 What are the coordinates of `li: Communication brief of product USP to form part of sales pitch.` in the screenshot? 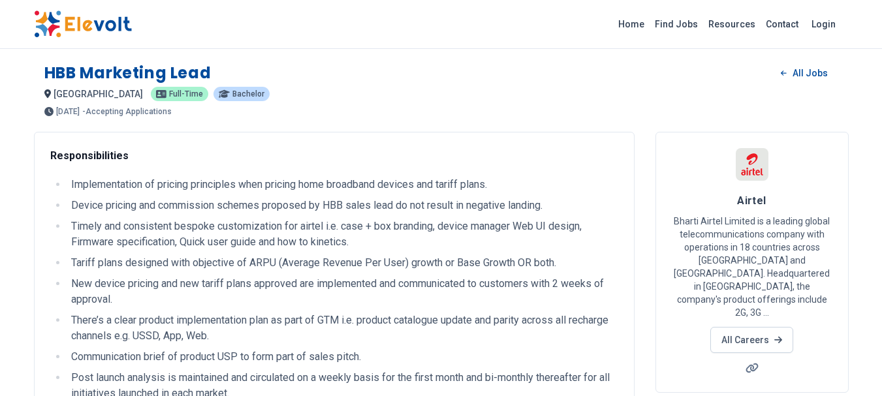 It's located at (343, 357).